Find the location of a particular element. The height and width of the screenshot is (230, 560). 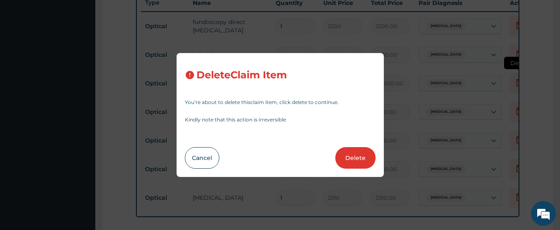

h3: Delete Claim Item is located at coordinates (242, 75).